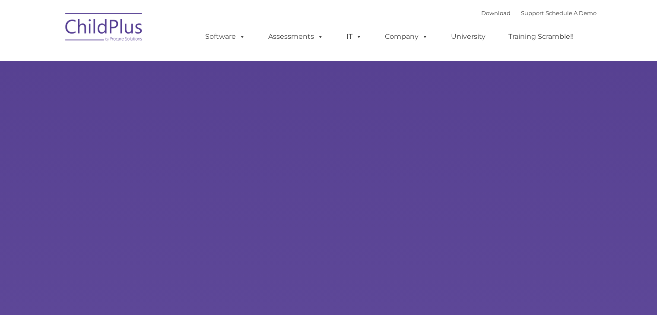 Image resolution: width=657 pixels, height=315 pixels. Describe the element at coordinates (541, 37) in the screenshot. I see `a: Training Scramble!!` at that location.